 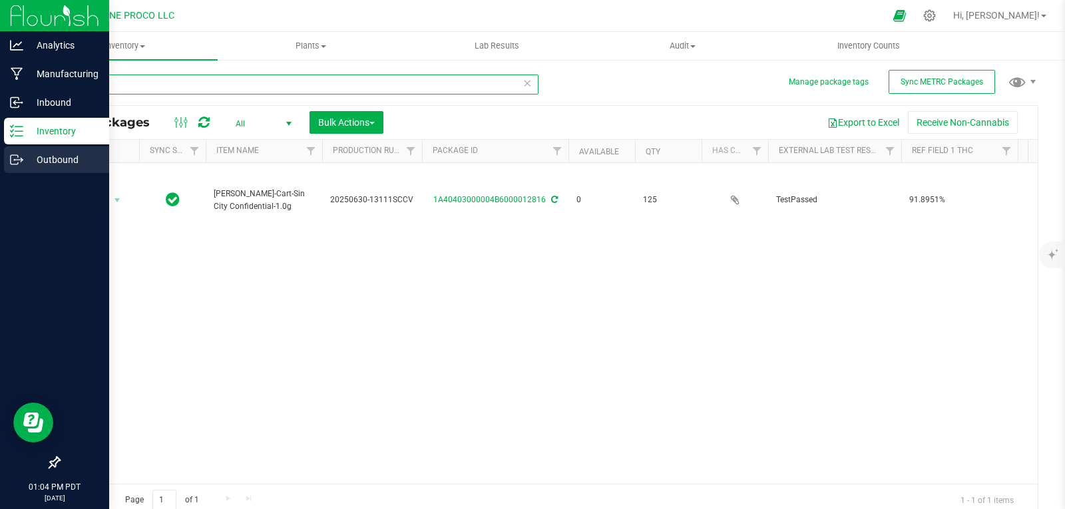 What do you see at coordinates (125, 46) in the screenshot?
I see `a: Inventory` at bounding box center [125, 46].